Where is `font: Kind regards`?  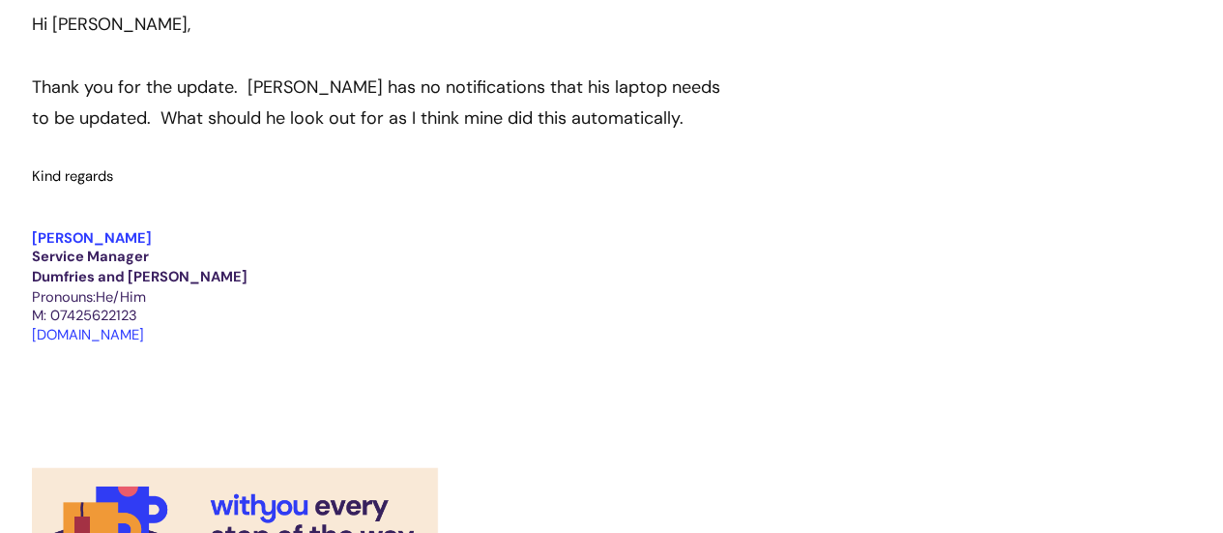 font: Kind regards is located at coordinates (73, 176).